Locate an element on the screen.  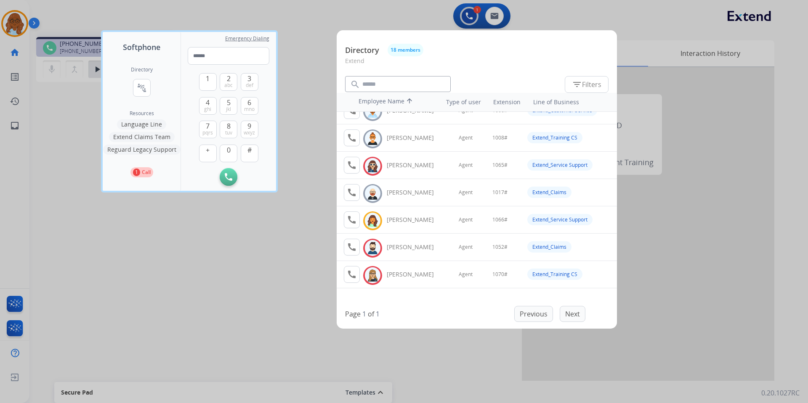
span: abc is located at coordinates (228, 85).